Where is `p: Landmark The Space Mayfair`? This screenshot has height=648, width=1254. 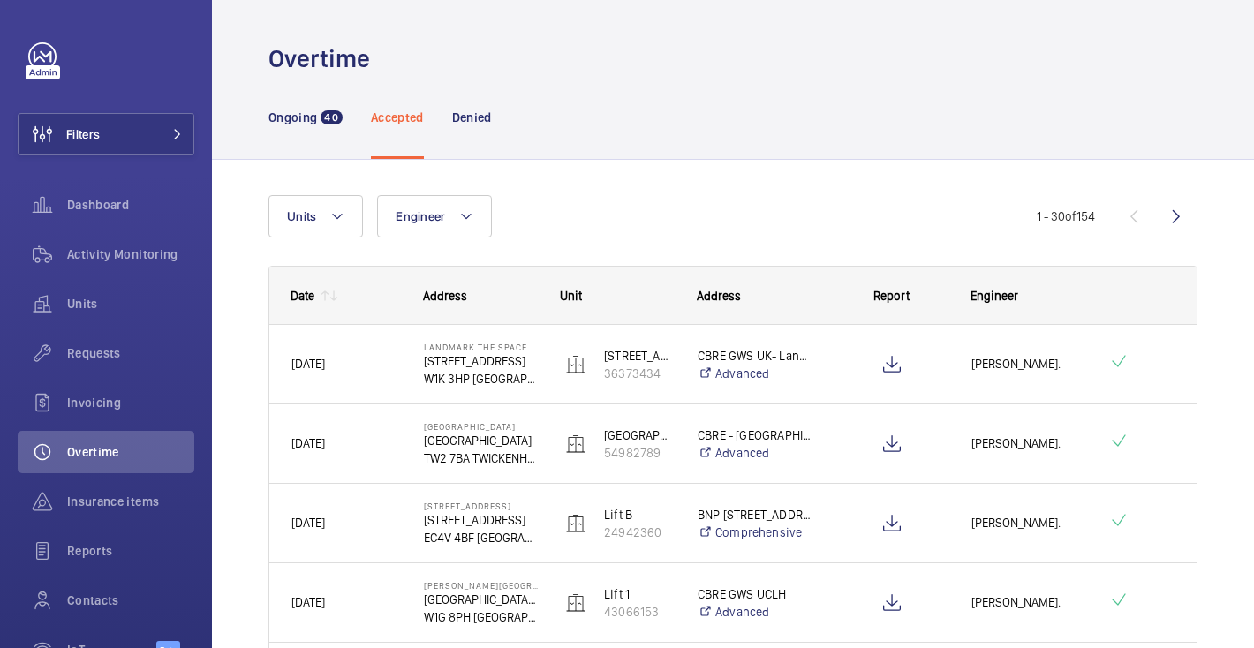 p: Landmark The Space Mayfair is located at coordinates (481, 347).